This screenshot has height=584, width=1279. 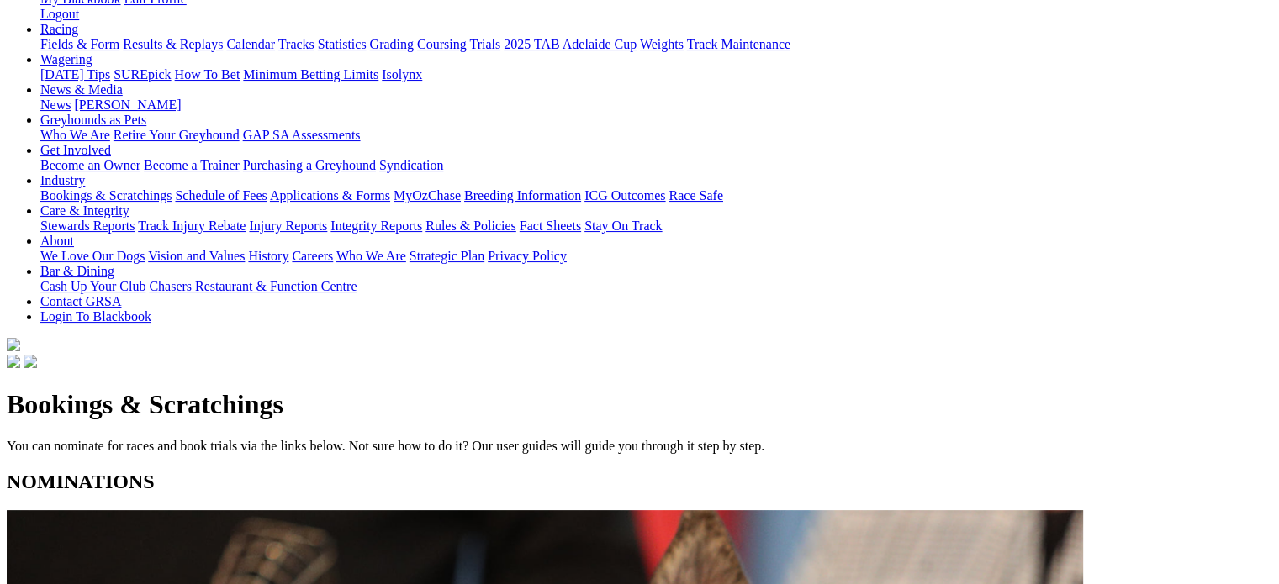 What do you see at coordinates (92, 256) in the screenshot?
I see `a: We Love Our Dogs` at bounding box center [92, 256].